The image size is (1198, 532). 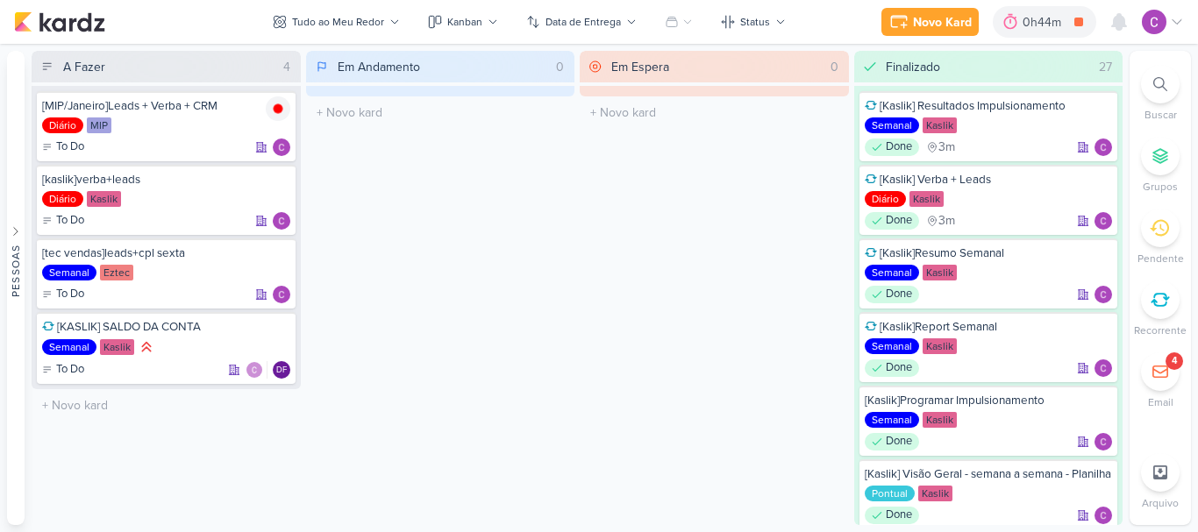 I want to click on button: Pessoas, so click(x=16, y=288).